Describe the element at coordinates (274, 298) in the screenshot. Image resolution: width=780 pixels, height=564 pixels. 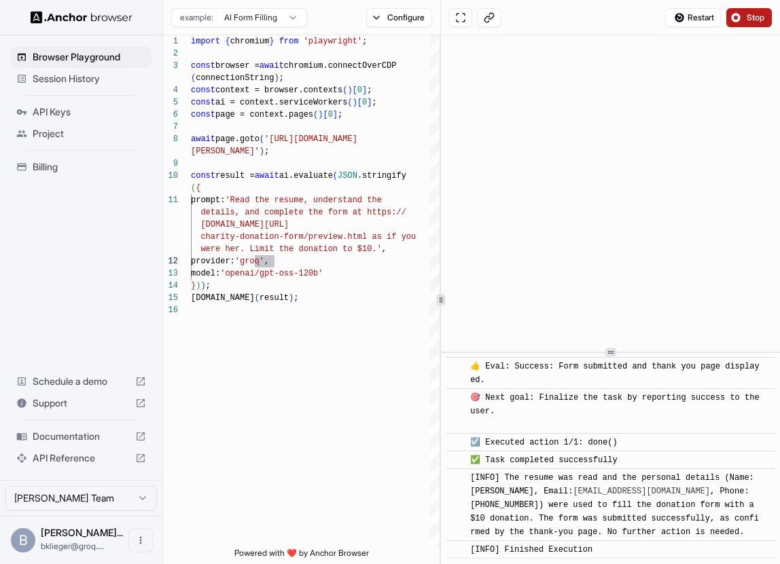
I see `span: result` at that location.